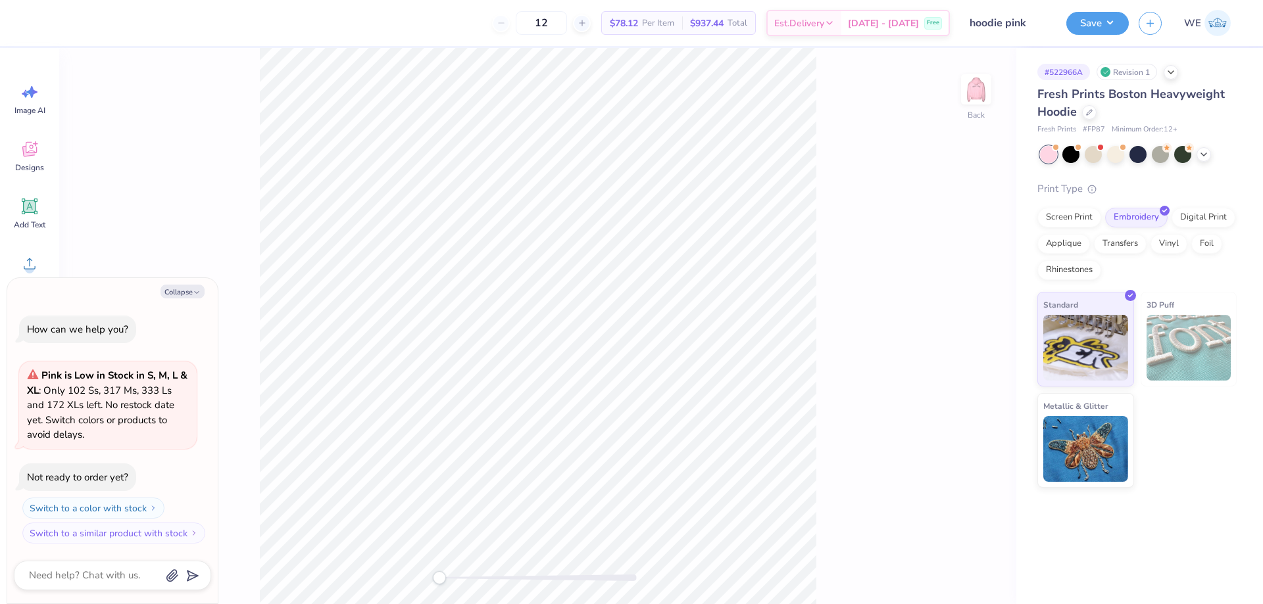 The width and height of the screenshot is (1263, 604). I want to click on div: # 522966A, so click(1063, 72).